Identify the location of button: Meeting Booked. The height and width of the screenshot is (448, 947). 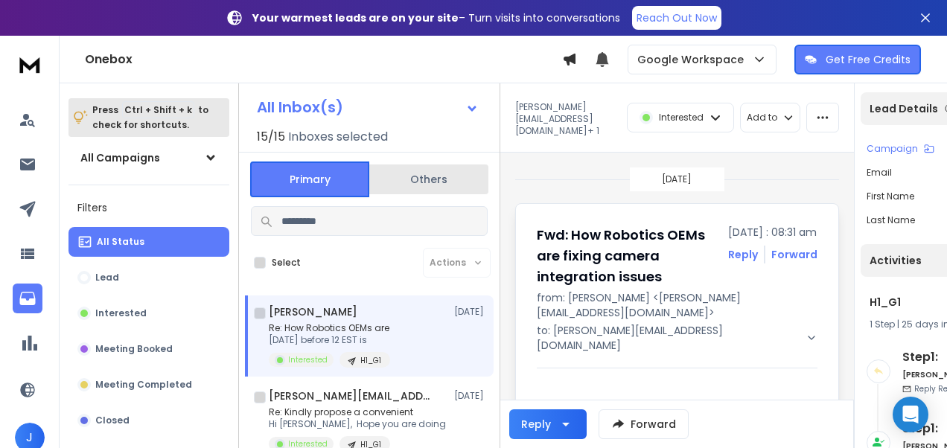
(149, 349).